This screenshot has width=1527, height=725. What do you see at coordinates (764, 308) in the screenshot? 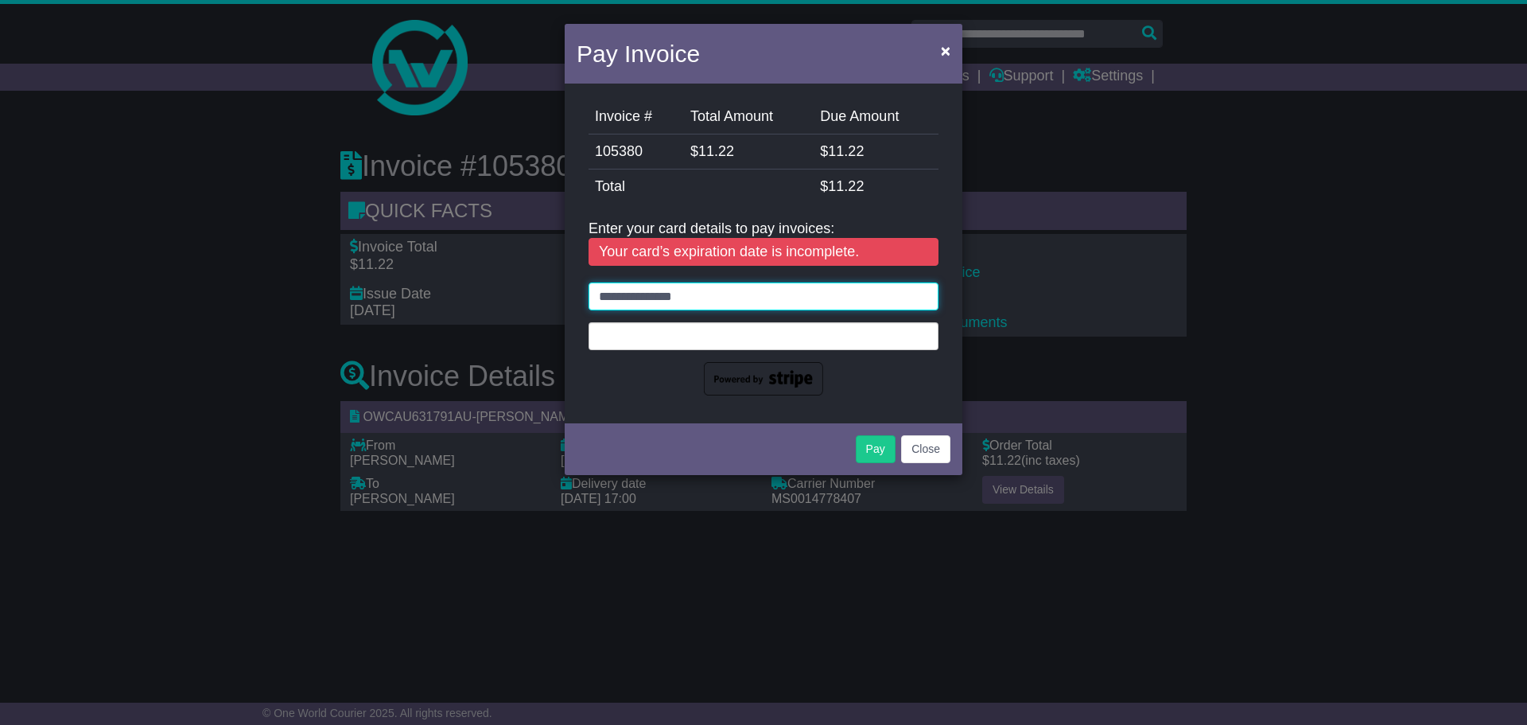
I see `div: Enter your card details to pay invoices:` at bounding box center [764, 308].